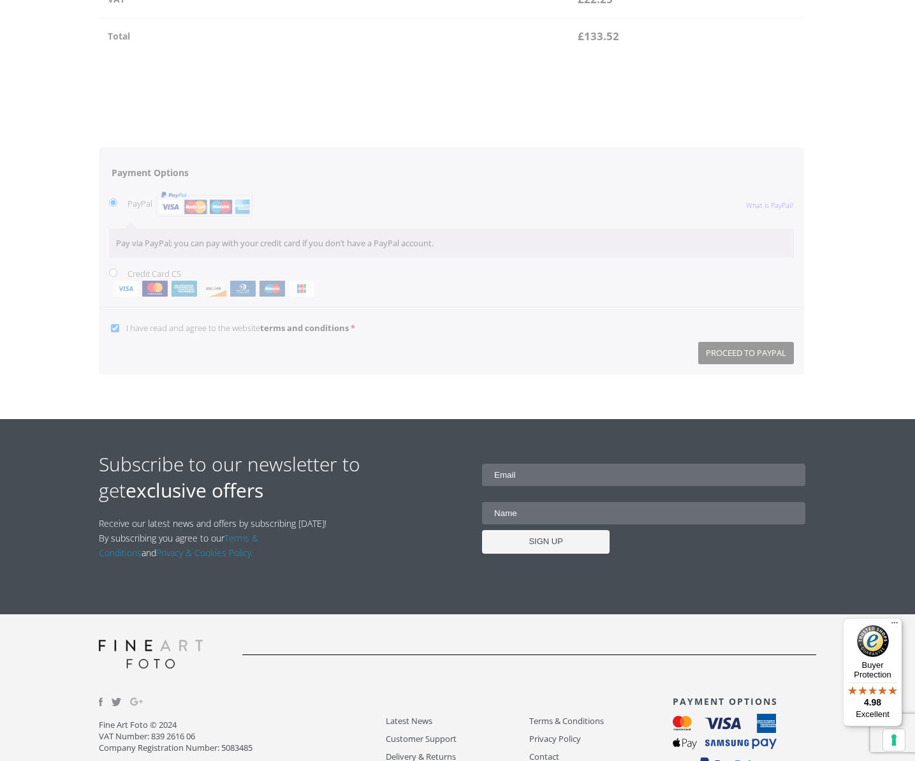 The image size is (915, 761). Describe the element at coordinates (242, 736) in the screenshot. I see `p: Fine Art Foto © 2024 VAT Number: 839 2616 06 Company Registration Number: 5083485` at that location.